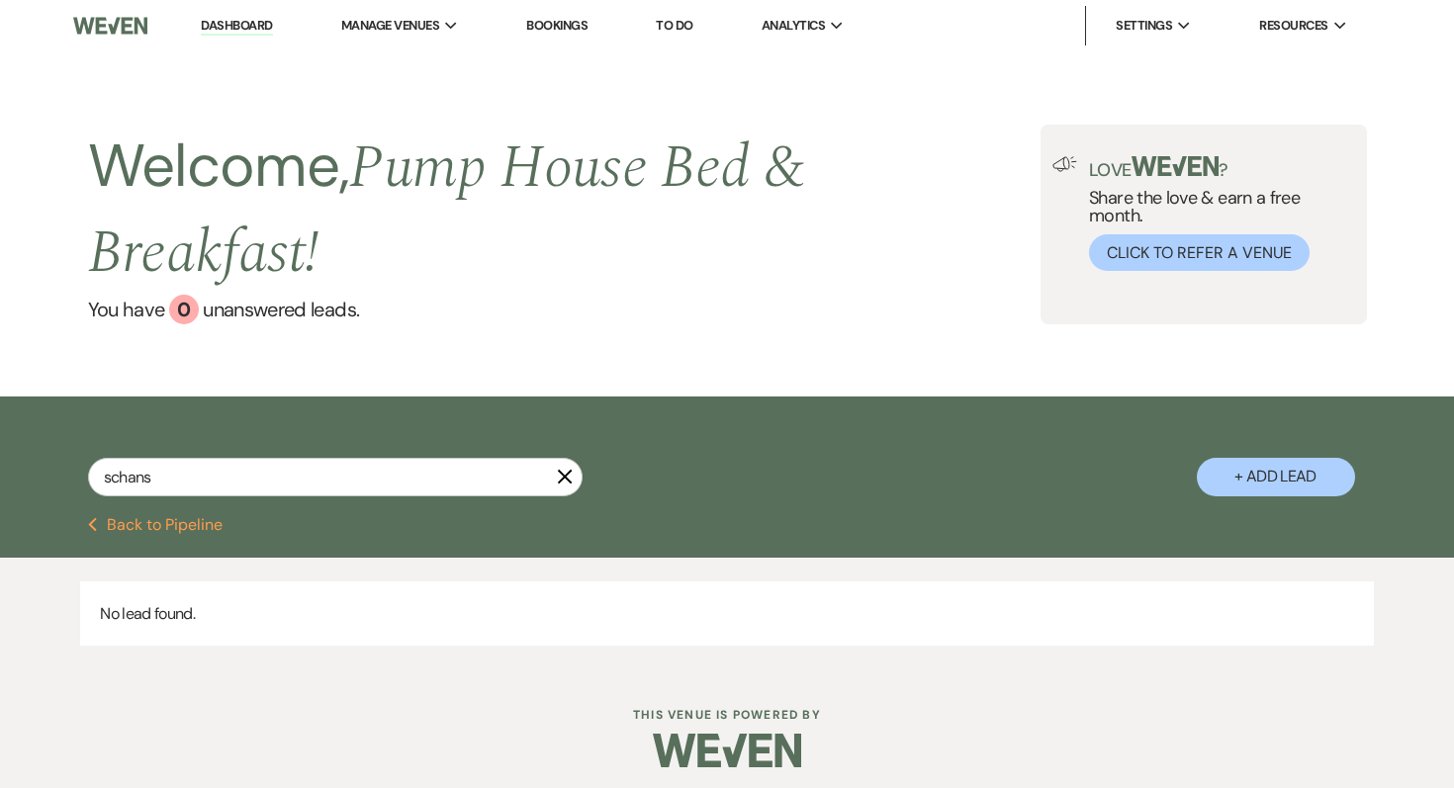 The height and width of the screenshot is (788, 1454). Describe the element at coordinates (1293, 26) in the screenshot. I see `span: Resources` at that location.